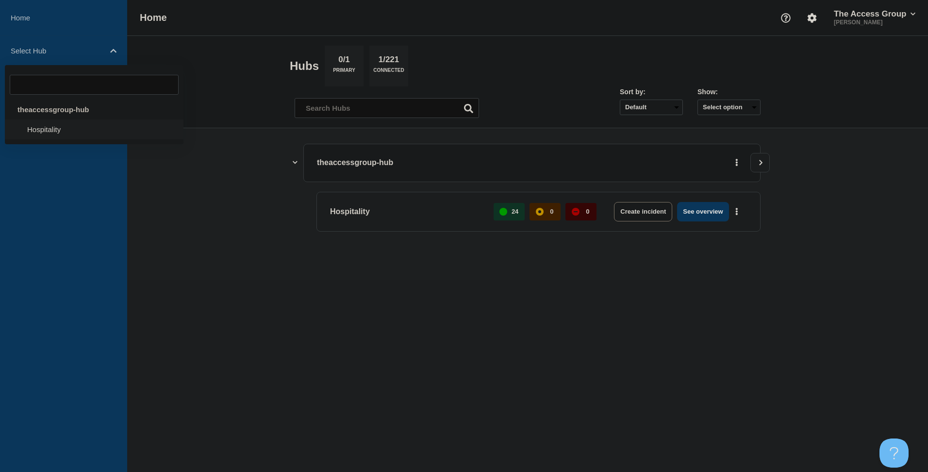  What do you see at coordinates (515, 211) in the screenshot?
I see `p: 24` at bounding box center [515, 211].